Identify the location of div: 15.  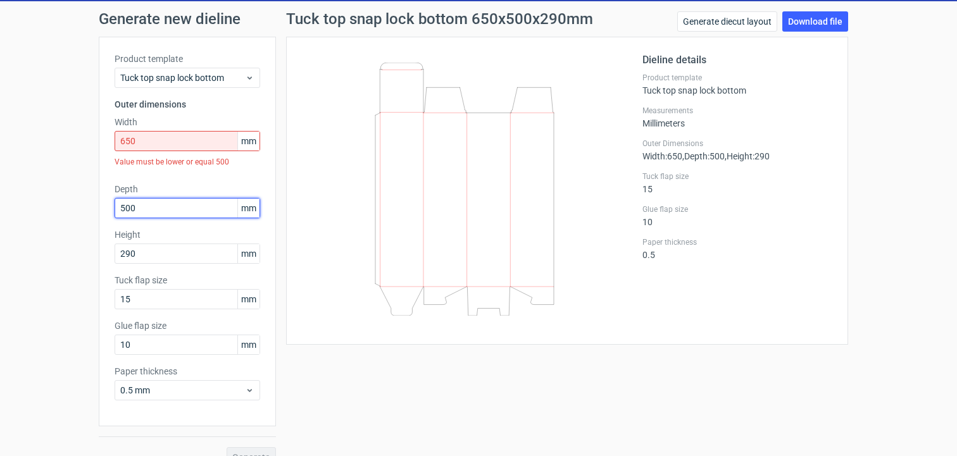
(737, 183).